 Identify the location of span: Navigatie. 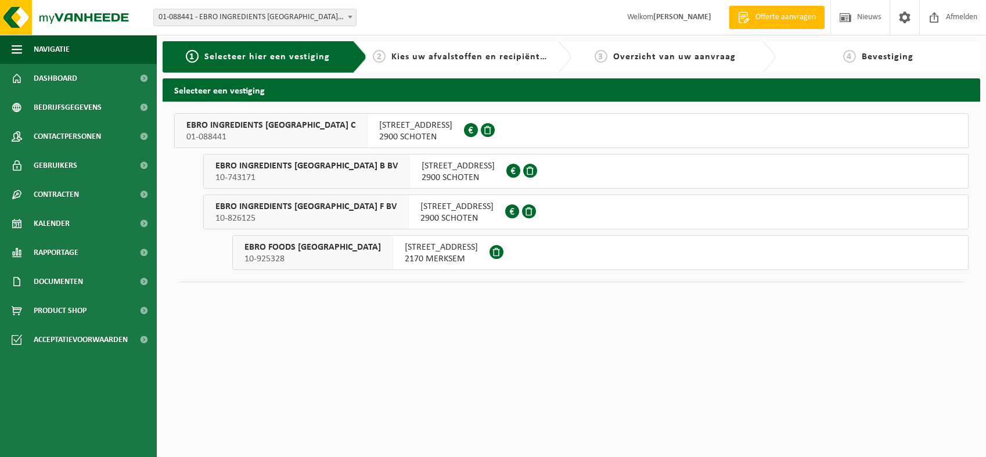
(52, 49).